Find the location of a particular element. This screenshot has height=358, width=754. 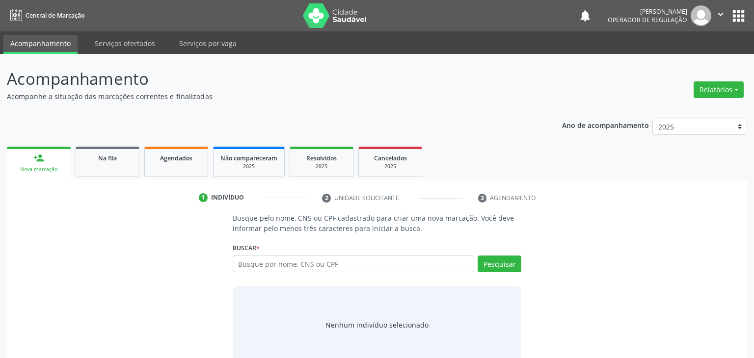

button: Pesquisar is located at coordinates (499, 264).